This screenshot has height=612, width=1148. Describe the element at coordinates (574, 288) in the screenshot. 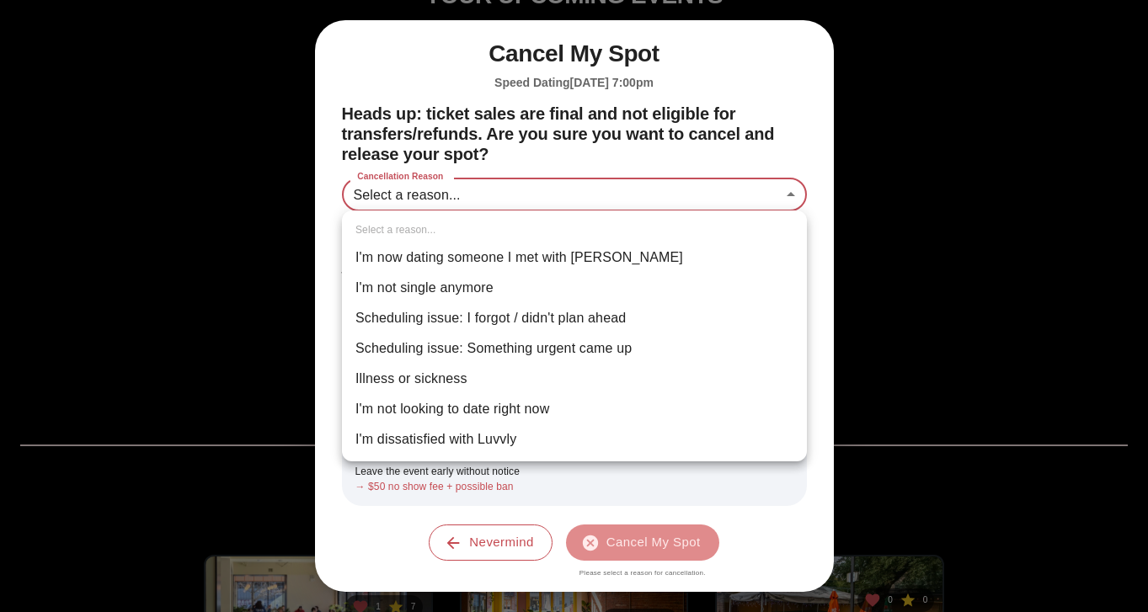

I see `li: I'm not single anymore` at that location.